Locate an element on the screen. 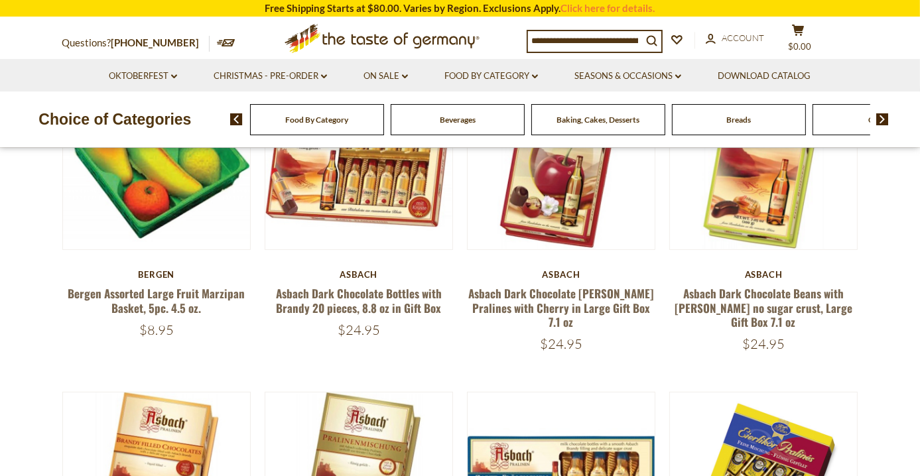 Image resolution: width=920 pixels, height=476 pixels. span: Food By Category is located at coordinates (316, 119).